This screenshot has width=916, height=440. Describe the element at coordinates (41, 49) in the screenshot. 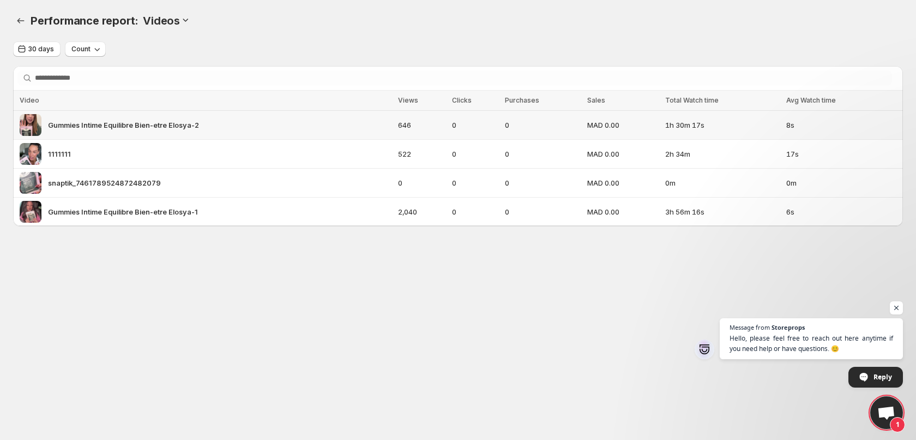

I see `span: 30 days` at that location.